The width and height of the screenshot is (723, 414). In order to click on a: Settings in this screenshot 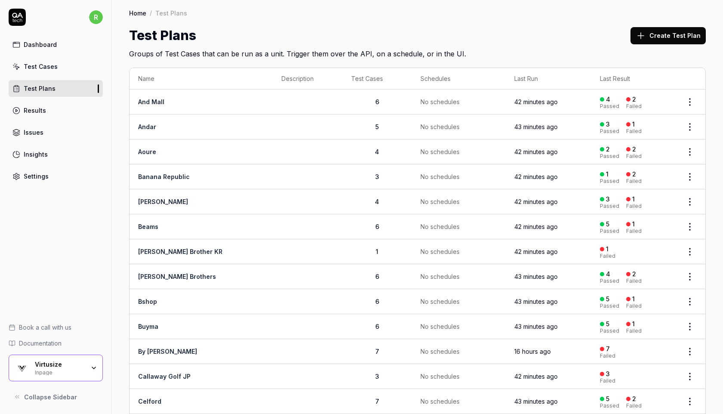, I will do `click(55, 176)`.